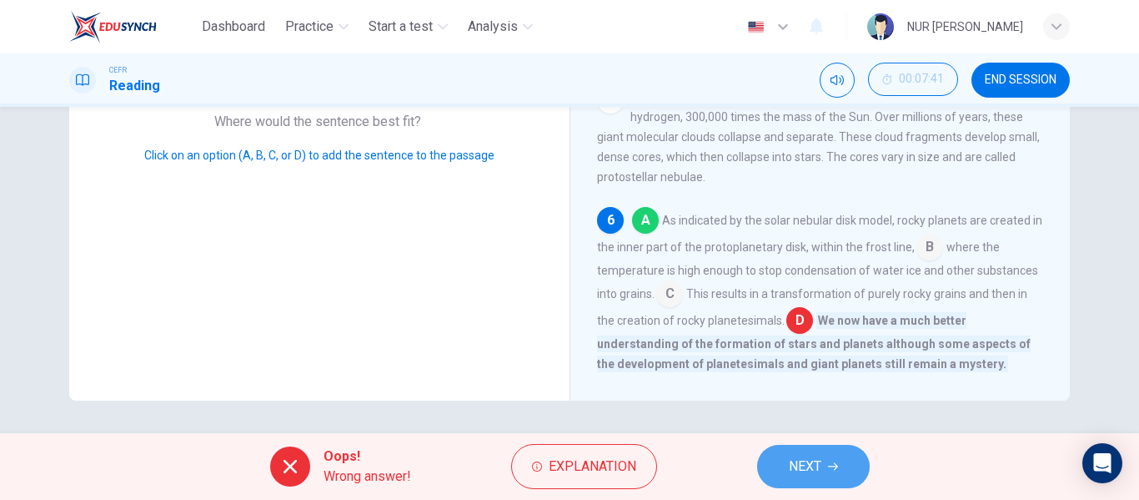 The width and height of the screenshot is (1139, 500). Describe the element at coordinates (837, 80) in the screenshot. I see `div: Mute` at that location.